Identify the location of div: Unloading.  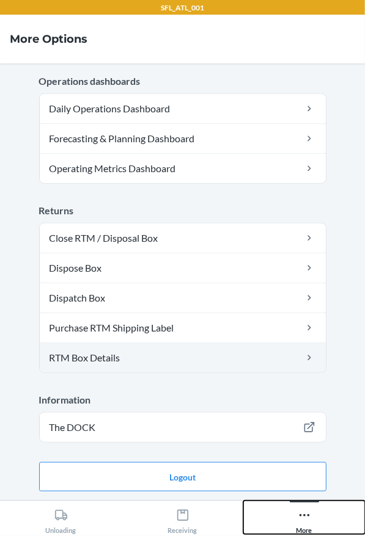
(61, 519).